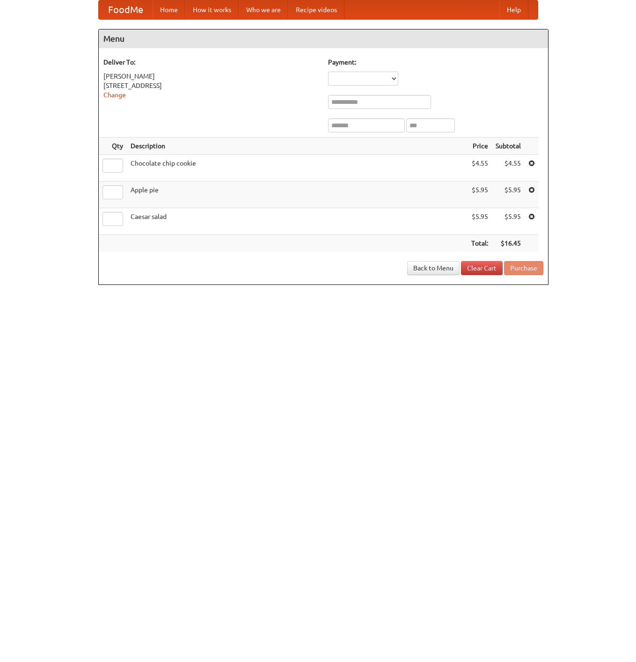 The width and height of the screenshot is (636, 662). What do you see at coordinates (297, 195) in the screenshot?
I see `td: Apple pie` at bounding box center [297, 195].